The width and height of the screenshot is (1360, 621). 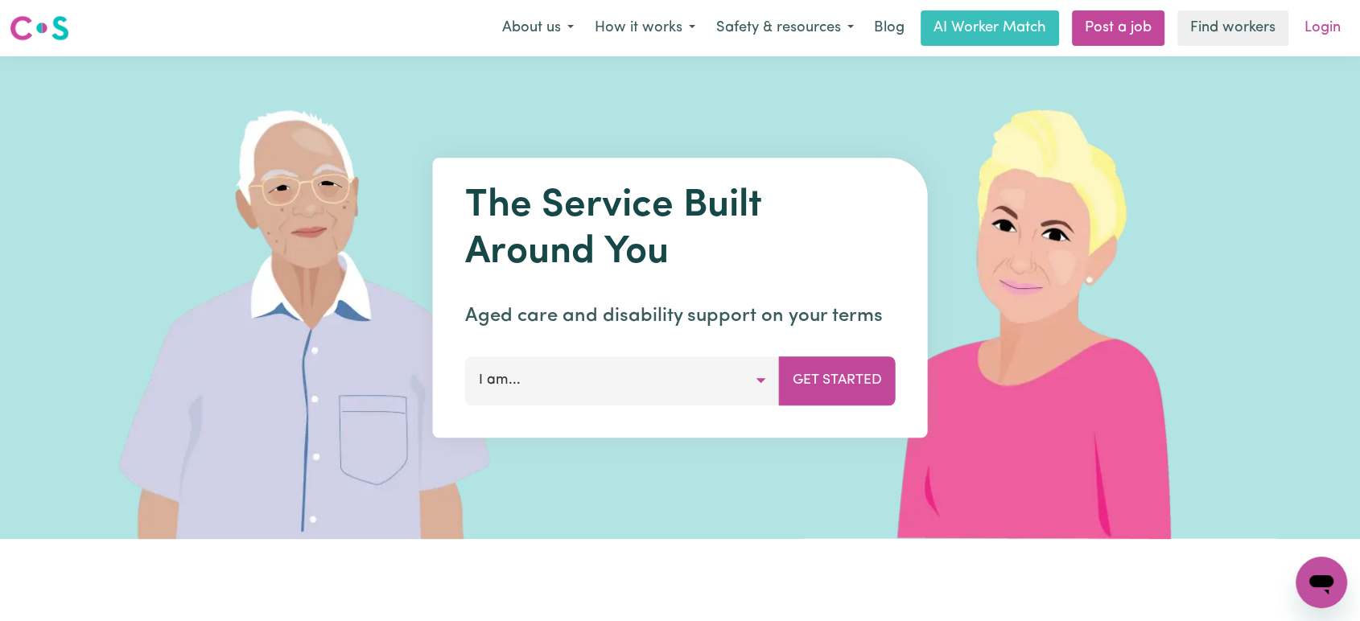 I want to click on button: How it works, so click(x=645, y=28).